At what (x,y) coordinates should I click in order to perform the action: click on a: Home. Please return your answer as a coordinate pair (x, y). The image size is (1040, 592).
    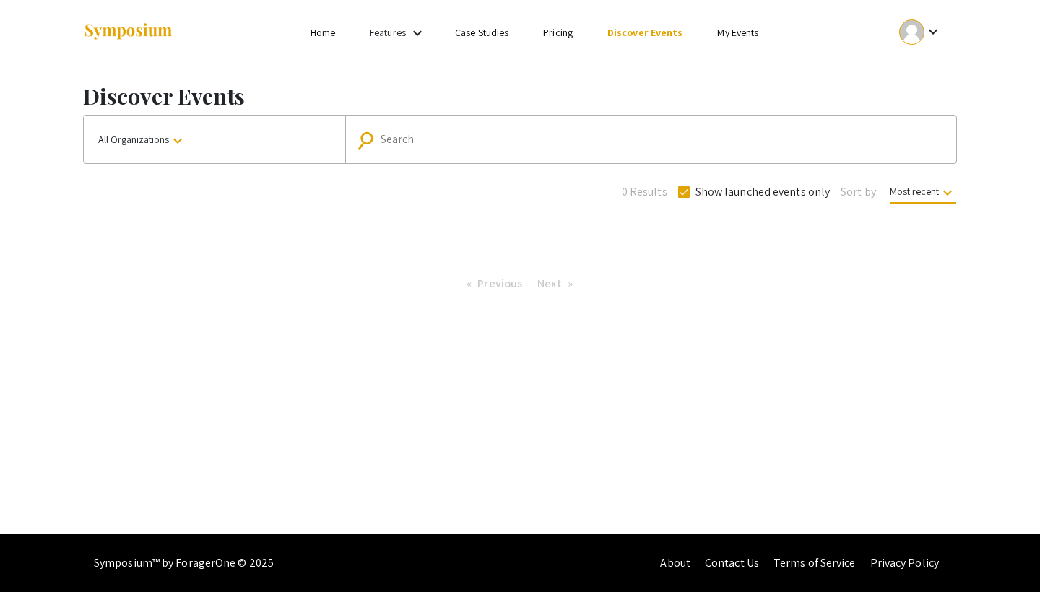
    Looking at the image, I should click on (323, 32).